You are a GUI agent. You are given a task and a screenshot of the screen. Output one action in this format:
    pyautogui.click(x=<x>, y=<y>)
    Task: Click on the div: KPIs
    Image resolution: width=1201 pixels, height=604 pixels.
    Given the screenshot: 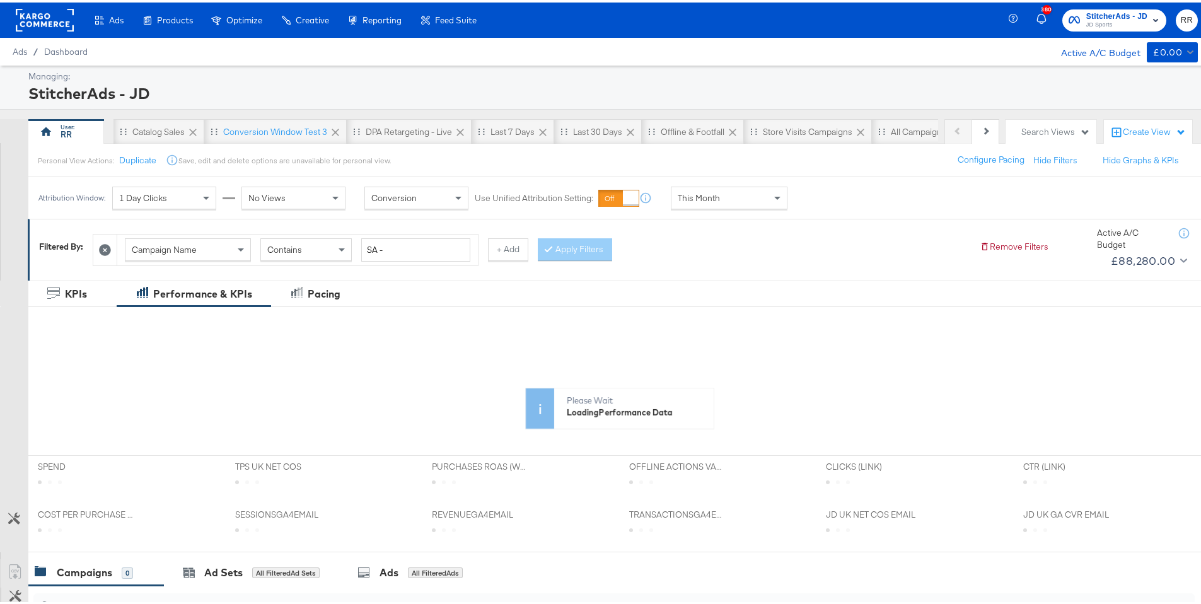 What is the action you would take?
    pyautogui.click(x=76, y=291)
    